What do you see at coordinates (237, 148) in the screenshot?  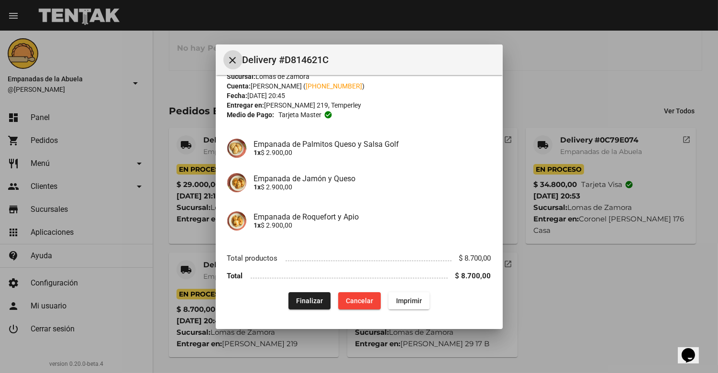 I see `img: 23889947-f116-4e8f-977b-138207bb6e24.jpg` at bounding box center [237, 148].